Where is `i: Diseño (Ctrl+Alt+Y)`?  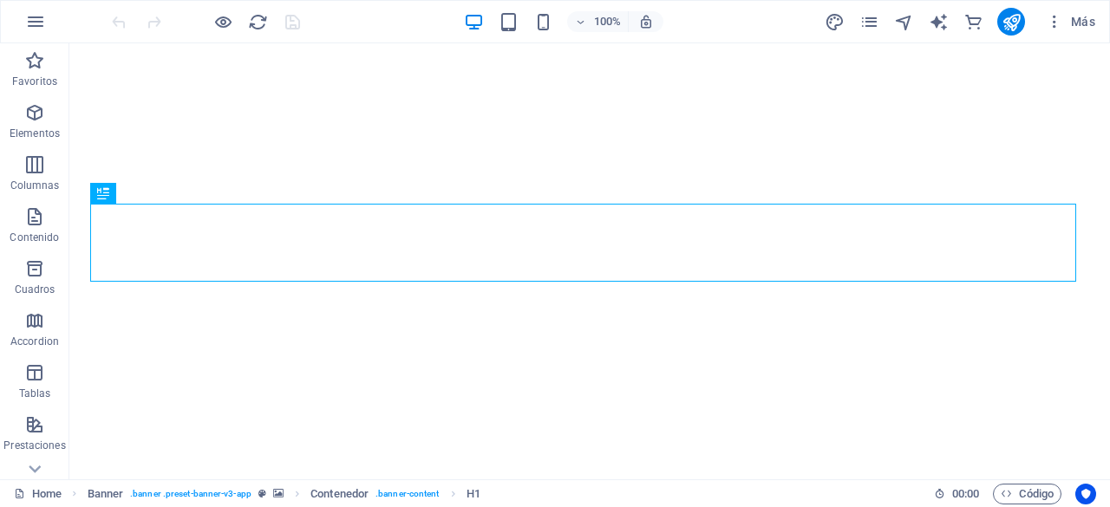 i: Diseño (Ctrl+Alt+Y) is located at coordinates (834, 22).